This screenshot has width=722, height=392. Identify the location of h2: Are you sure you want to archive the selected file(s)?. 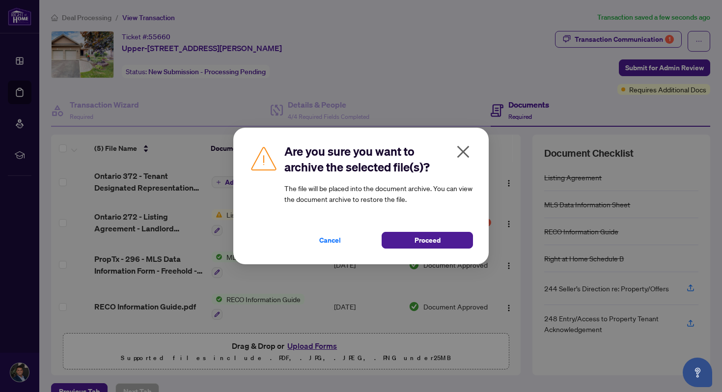
(379, 159).